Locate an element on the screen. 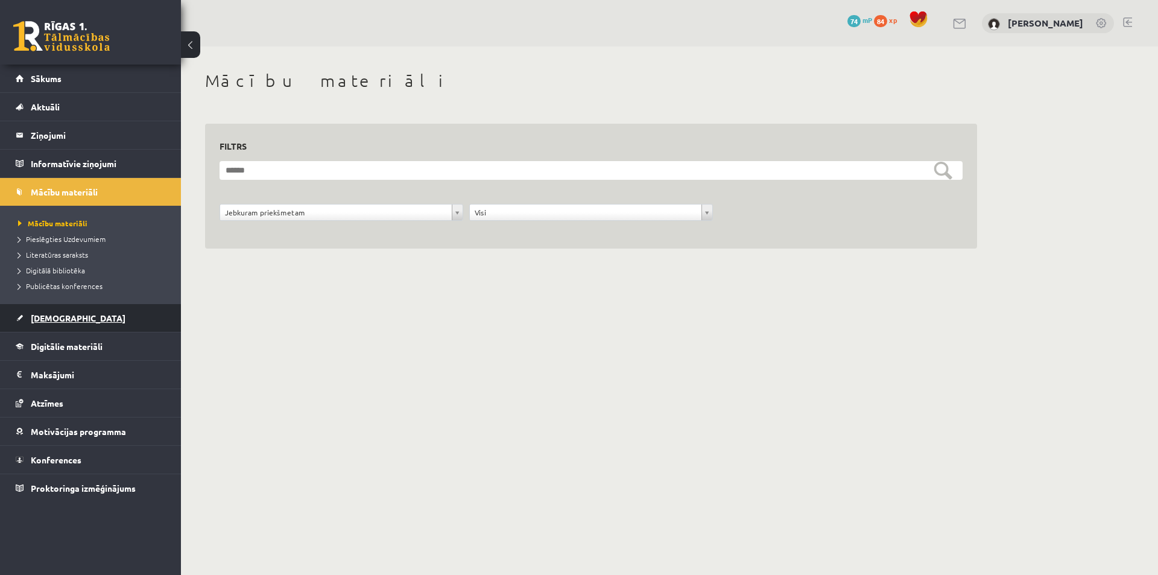 The height and width of the screenshot is (575, 1158). a: Motivācijas programma is located at coordinates (90, 431).